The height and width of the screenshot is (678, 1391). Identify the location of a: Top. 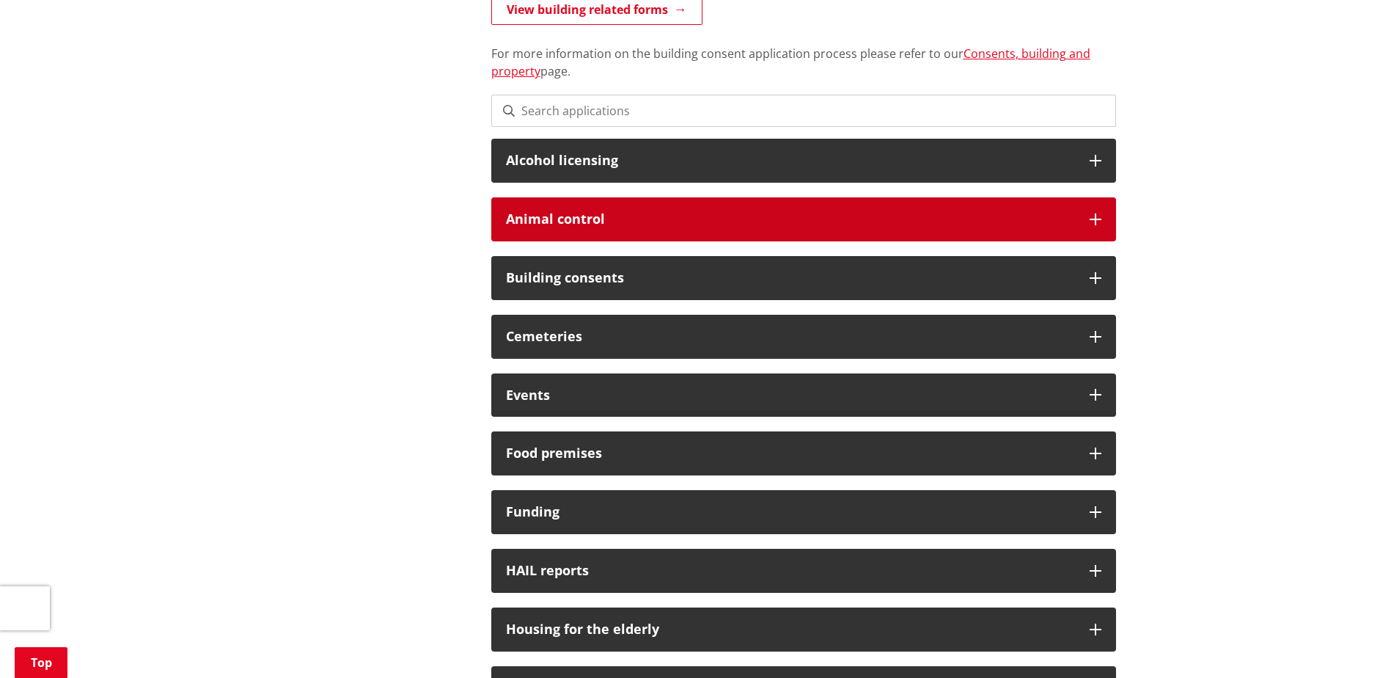
(41, 662).